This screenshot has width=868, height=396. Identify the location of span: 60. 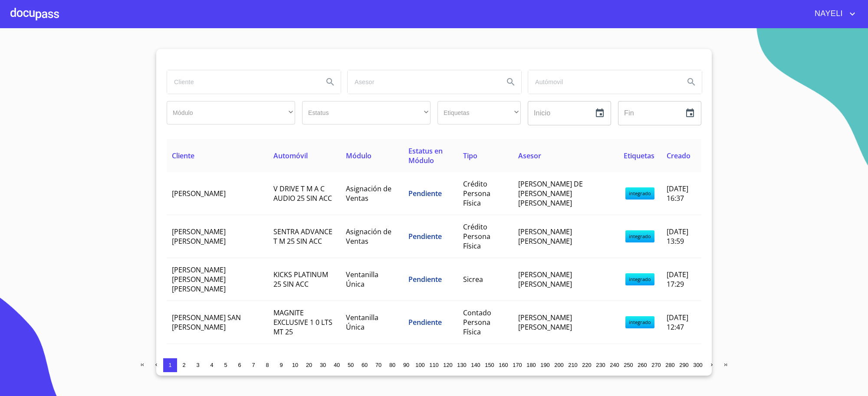
(364, 365).